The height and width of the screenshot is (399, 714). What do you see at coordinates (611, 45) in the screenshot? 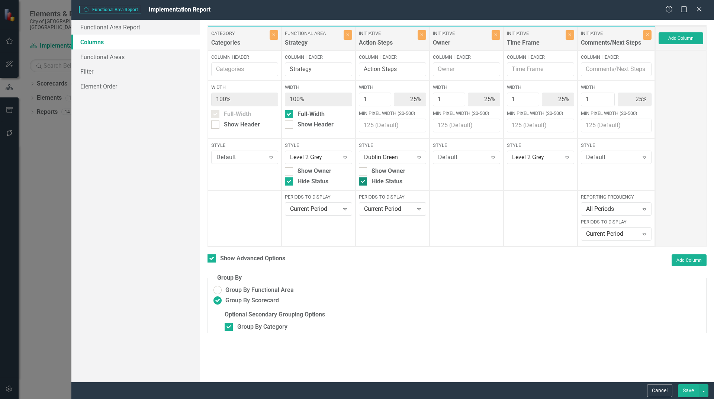
I see `div: Comments/Next Steps` at bounding box center [611, 45].